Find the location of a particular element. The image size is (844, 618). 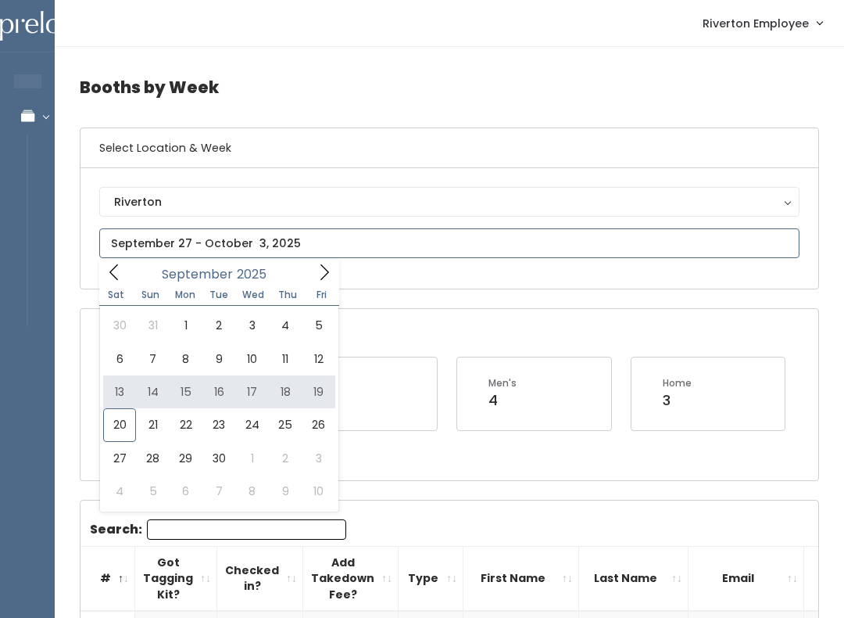

th: First Name: activate to sort column ascending is located at coordinates (521, 578).